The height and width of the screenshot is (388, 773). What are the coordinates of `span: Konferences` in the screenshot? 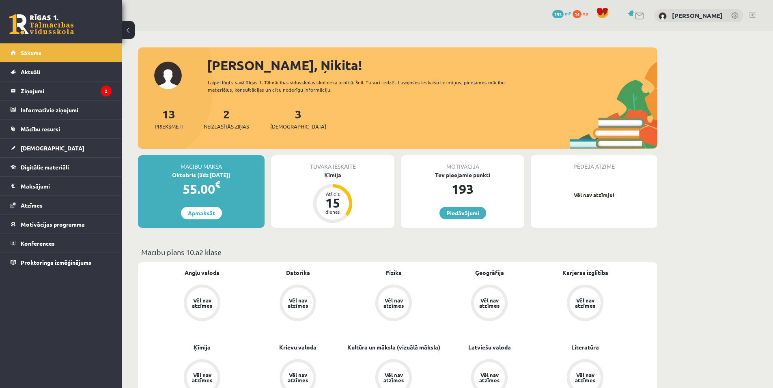 It's located at (38, 243).